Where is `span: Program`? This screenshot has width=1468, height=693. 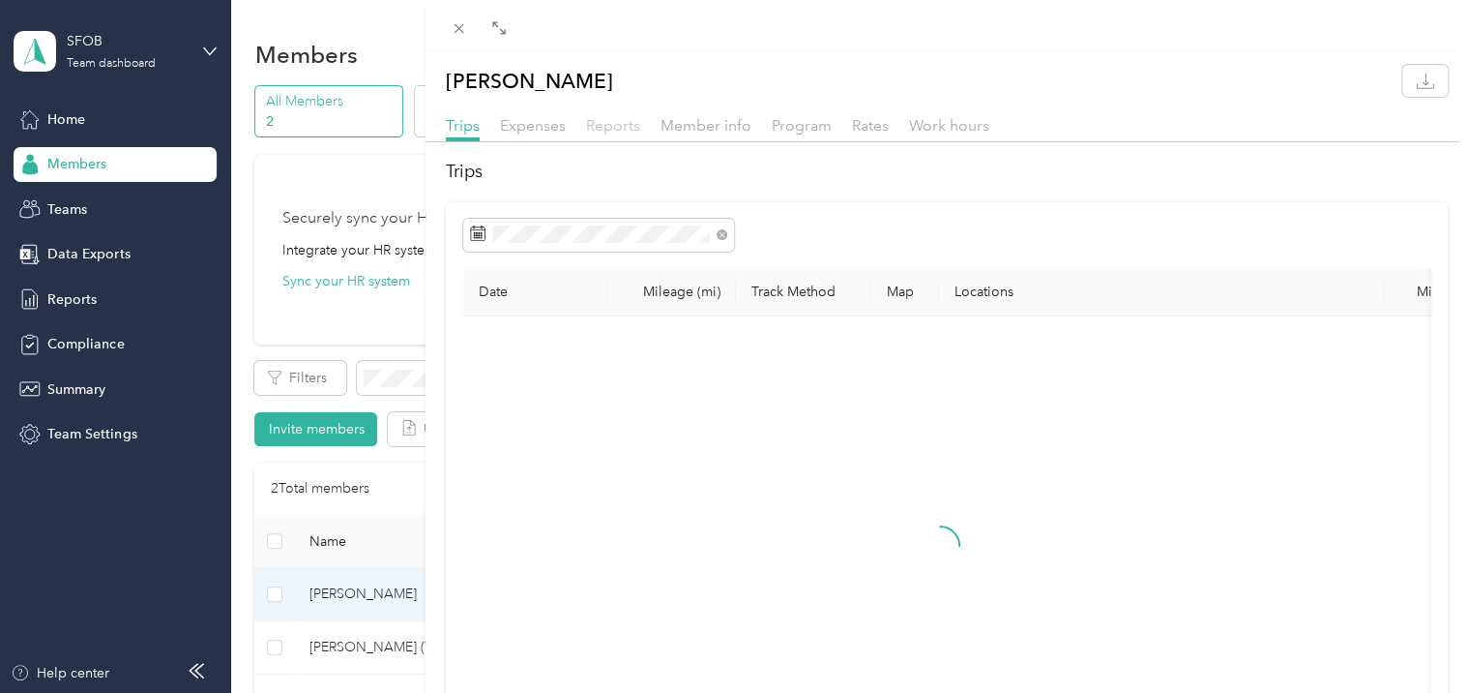
span: Program is located at coordinates (802, 125).